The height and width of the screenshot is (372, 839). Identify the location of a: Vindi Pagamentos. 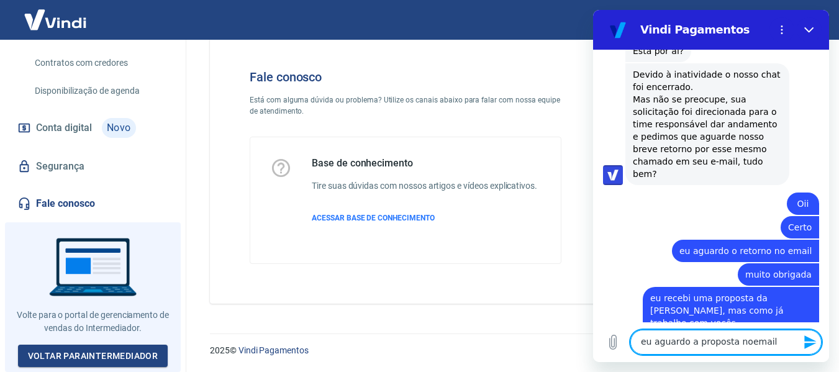
(273, 350).